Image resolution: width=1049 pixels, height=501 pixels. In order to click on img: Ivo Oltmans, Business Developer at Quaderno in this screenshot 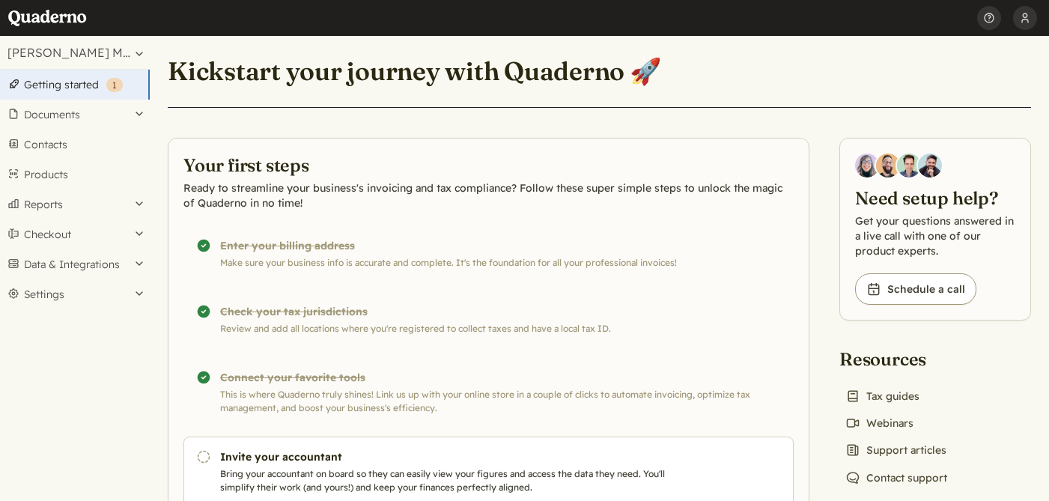, I will do `click(909, 166)`.